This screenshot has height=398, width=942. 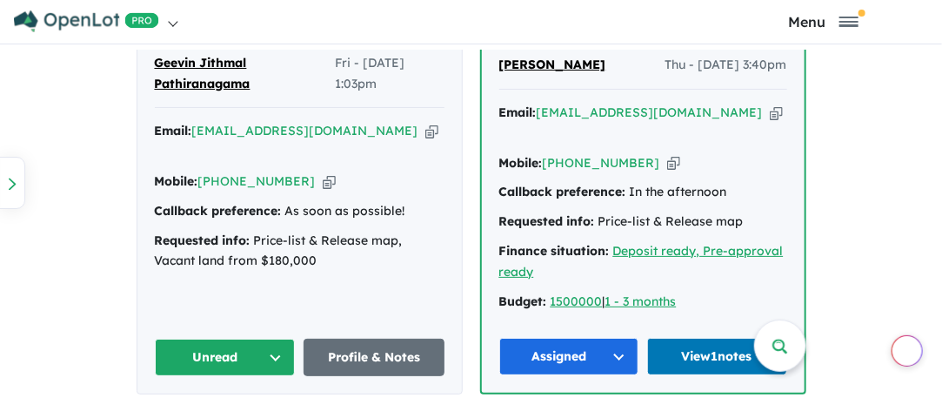 What do you see at coordinates (299, 251) in the screenshot?
I see `div: Price-list & Release map, Vacant land from $180,000` at bounding box center [299, 251].